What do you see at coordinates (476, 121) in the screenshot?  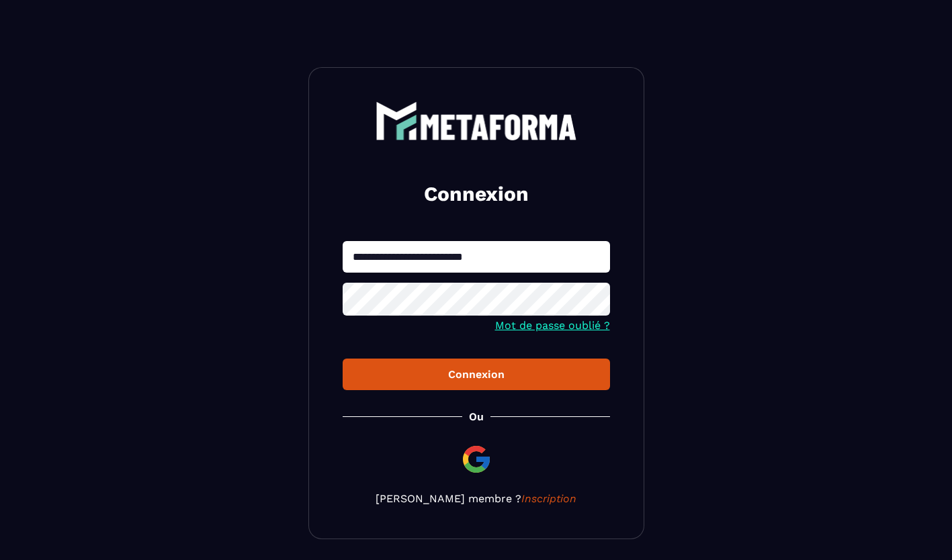 I see `a: logo` at bounding box center [476, 121].